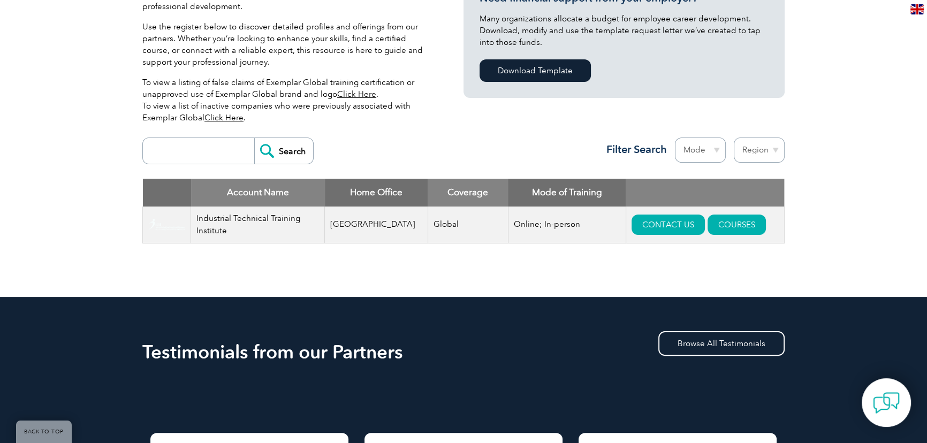  What do you see at coordinates (44, 432) in the screenshot?
I see `a: BACK TO TOP` at bounding box center [44, 432].